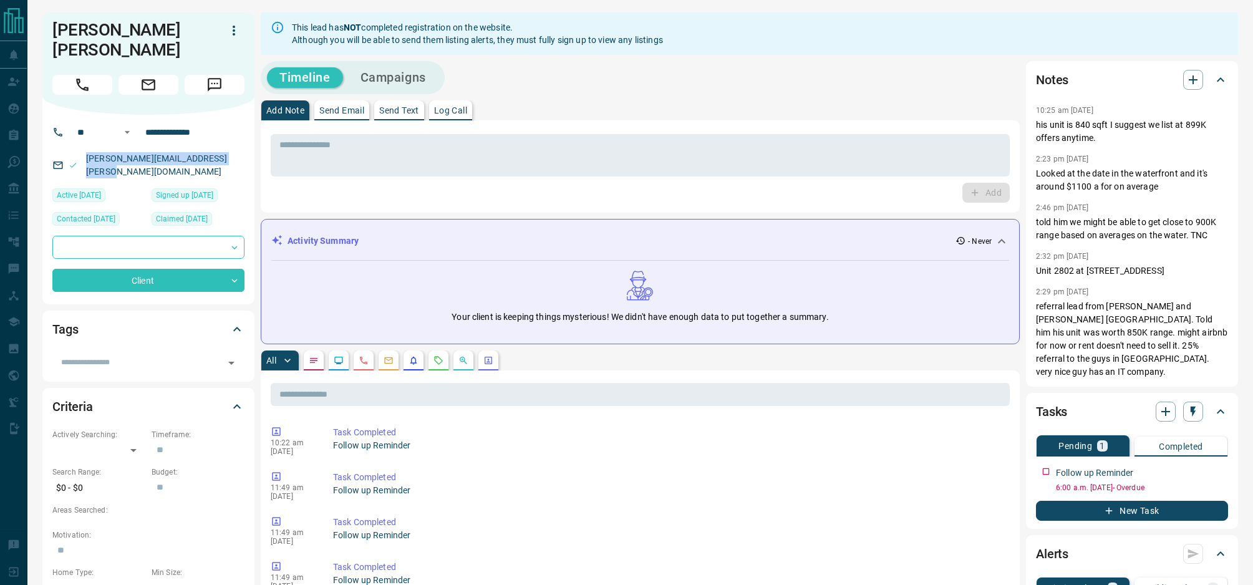  I want to click on span: Call, so click(82, 85).